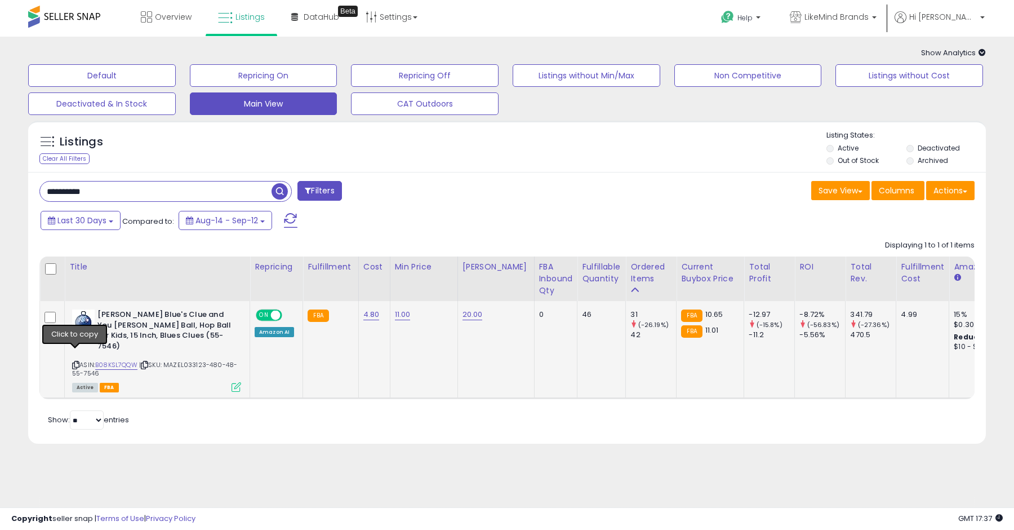  I want to click on div: Clear All Filters, so click(64, 158).